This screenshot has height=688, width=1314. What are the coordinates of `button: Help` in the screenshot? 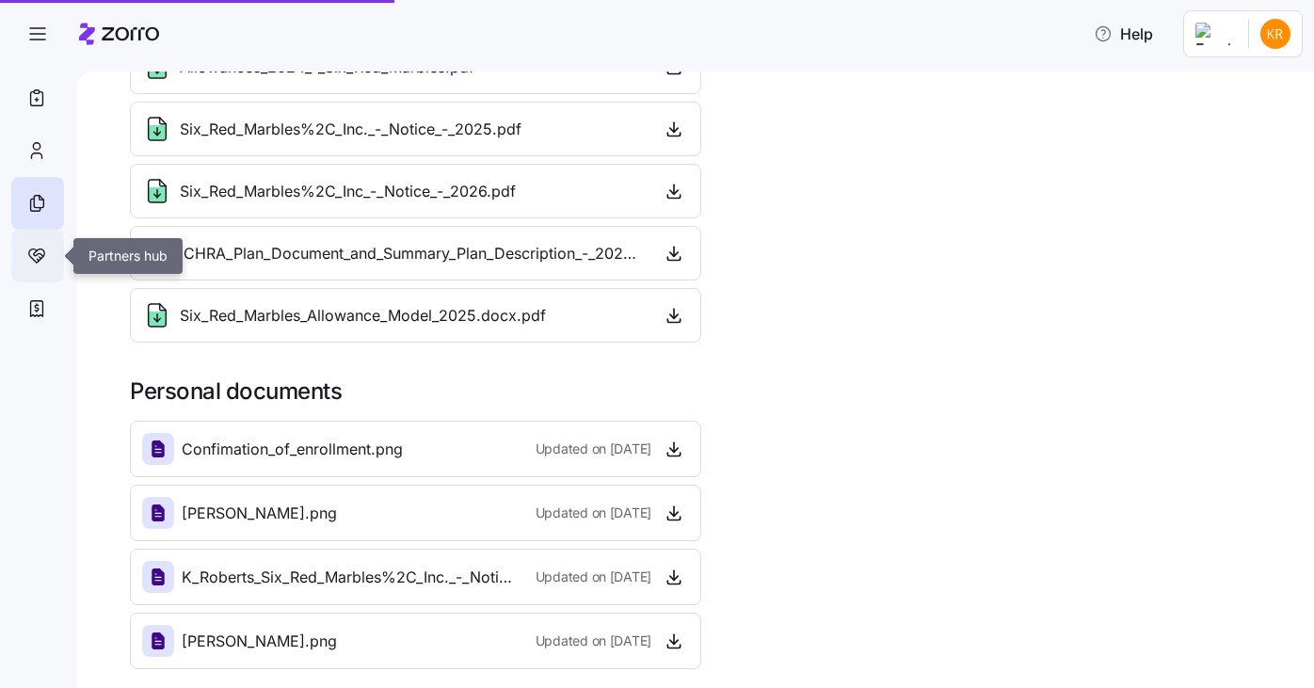 It's located at (1123, 34).